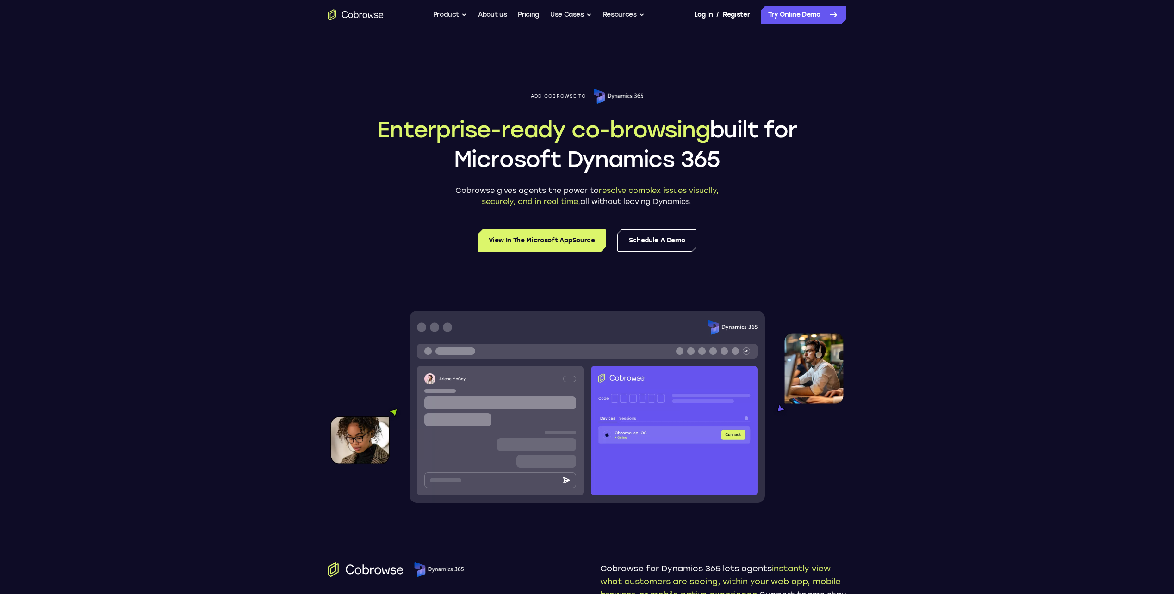 The image size is (1174, 594). I want to click on a: Try Online Demo, so click(803, 15).